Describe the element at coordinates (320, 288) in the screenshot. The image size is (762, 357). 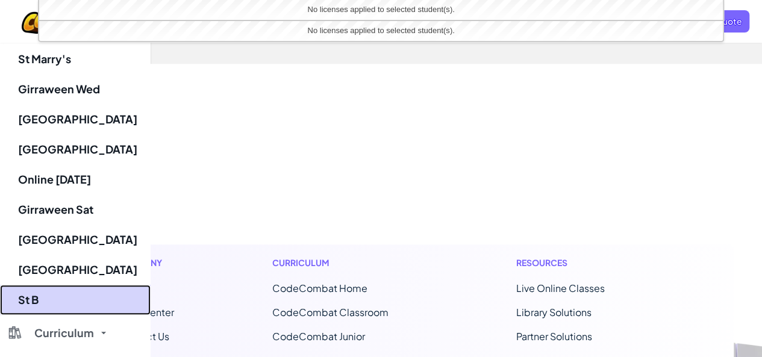
I see `span: CodeCombat Home` at that location.